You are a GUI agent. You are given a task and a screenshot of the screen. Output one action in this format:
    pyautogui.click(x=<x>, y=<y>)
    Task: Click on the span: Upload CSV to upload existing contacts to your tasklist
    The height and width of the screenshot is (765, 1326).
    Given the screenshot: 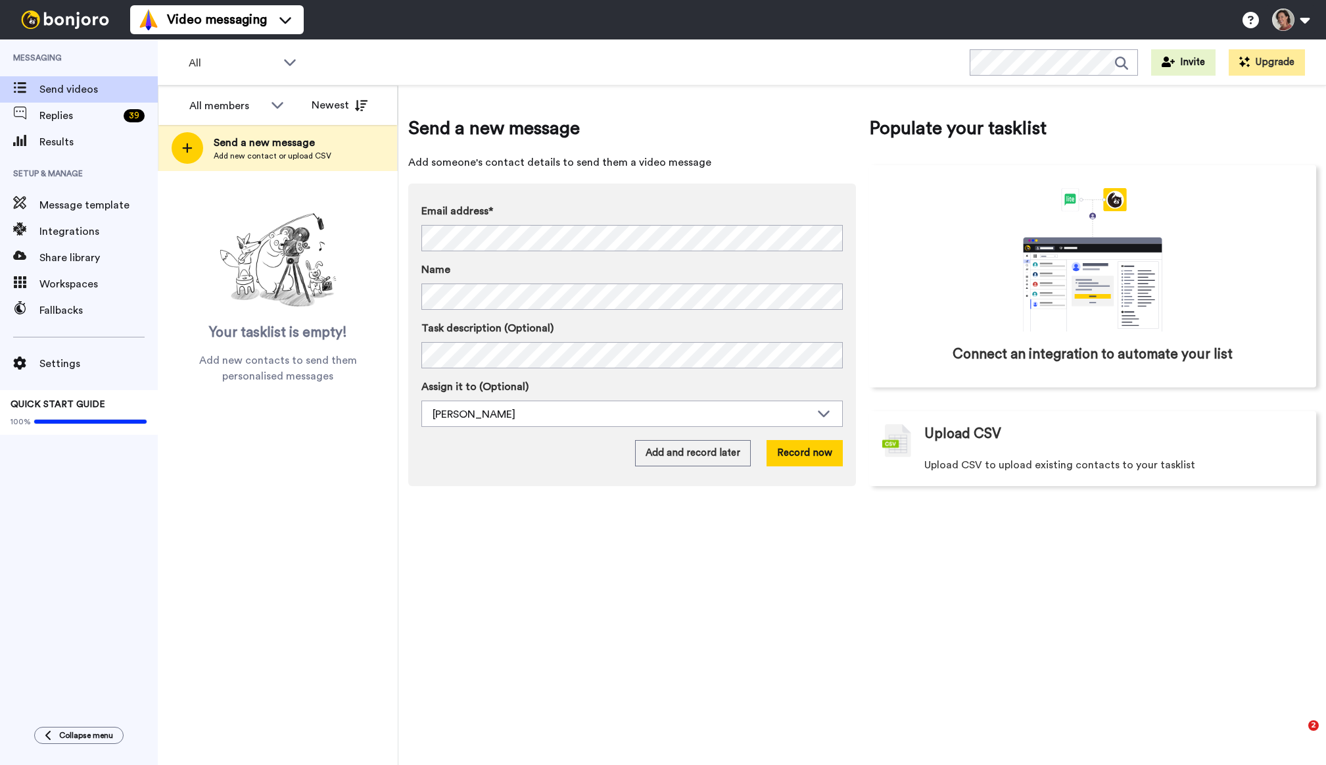 What is the action you would take?
    pyautogui.click(x=1060, y=465)
    